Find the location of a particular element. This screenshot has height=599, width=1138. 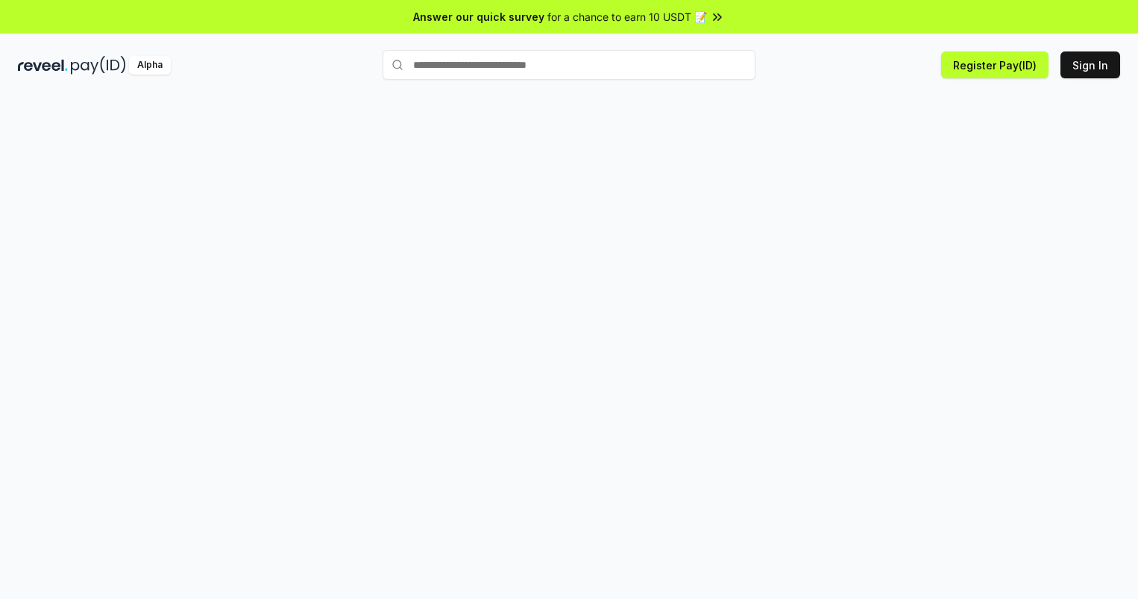

button: Register Pay(ID) is located at coordinates (995, 65).